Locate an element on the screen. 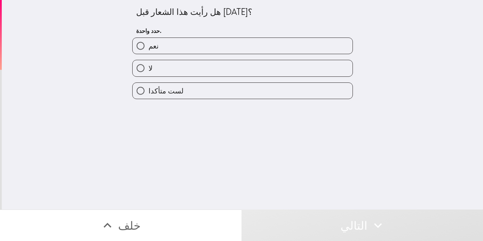 The image size is (483, 241). button: لا is located at coordinates (242, 68).